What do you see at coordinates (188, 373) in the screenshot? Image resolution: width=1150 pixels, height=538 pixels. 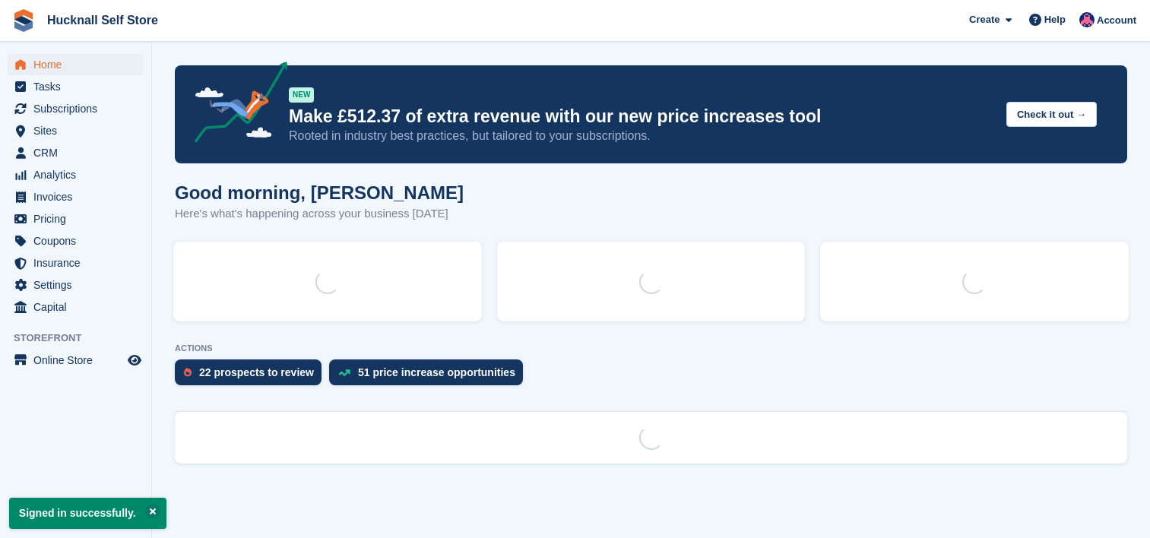 I see `img: prospect-51fa495bee0391a8d652442698ab0144808aea92771e9ea1ae160a38d050c398.svg` at bounding box center [188, 373].